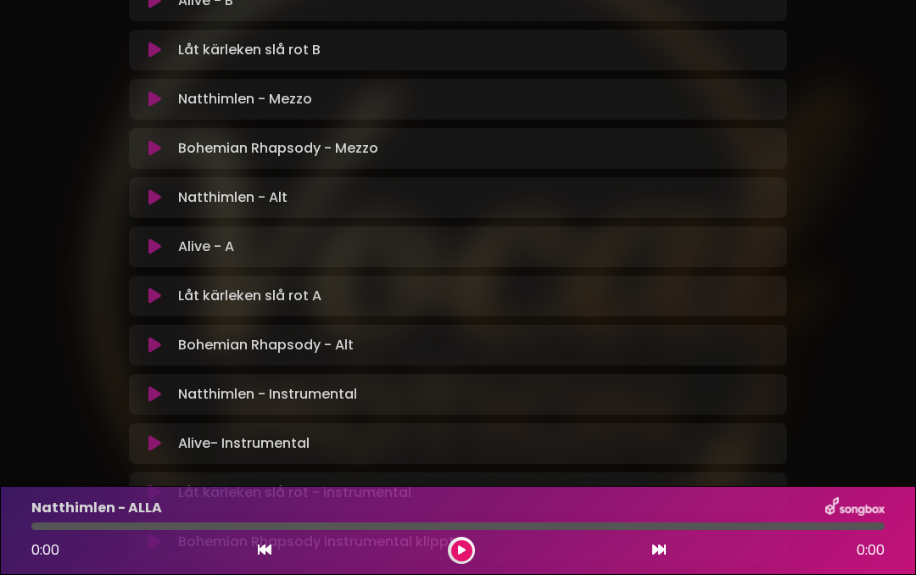 Image resolution: width=916 pixels, height=575 pixels. Describe the element at coordinates (266, 345) in the screenshot. I see `p: Bohemian Rhapsody - Alt` at that location.